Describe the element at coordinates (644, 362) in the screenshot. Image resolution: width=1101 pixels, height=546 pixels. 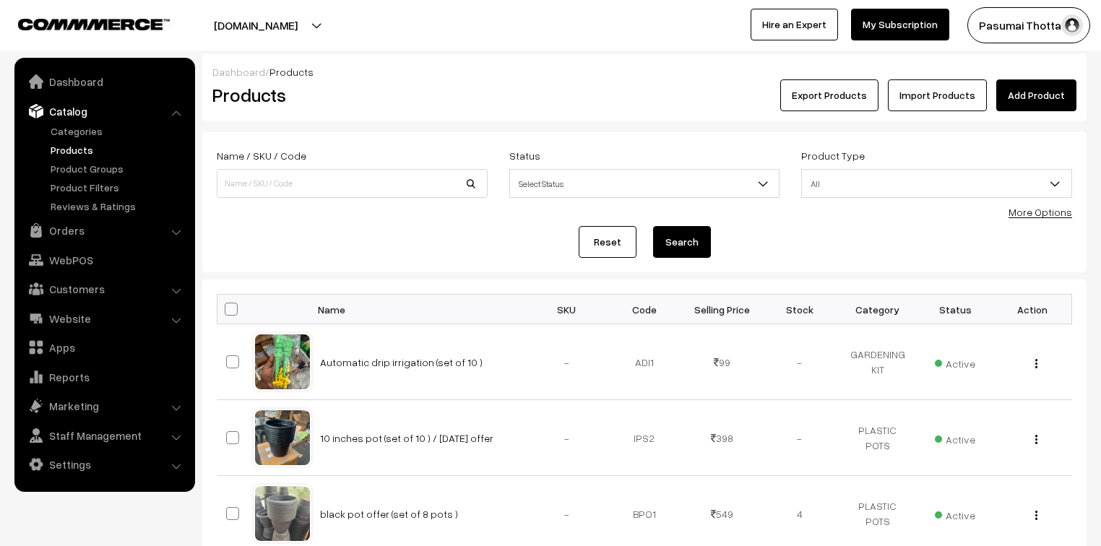
I see `td: ADI1` at that location.